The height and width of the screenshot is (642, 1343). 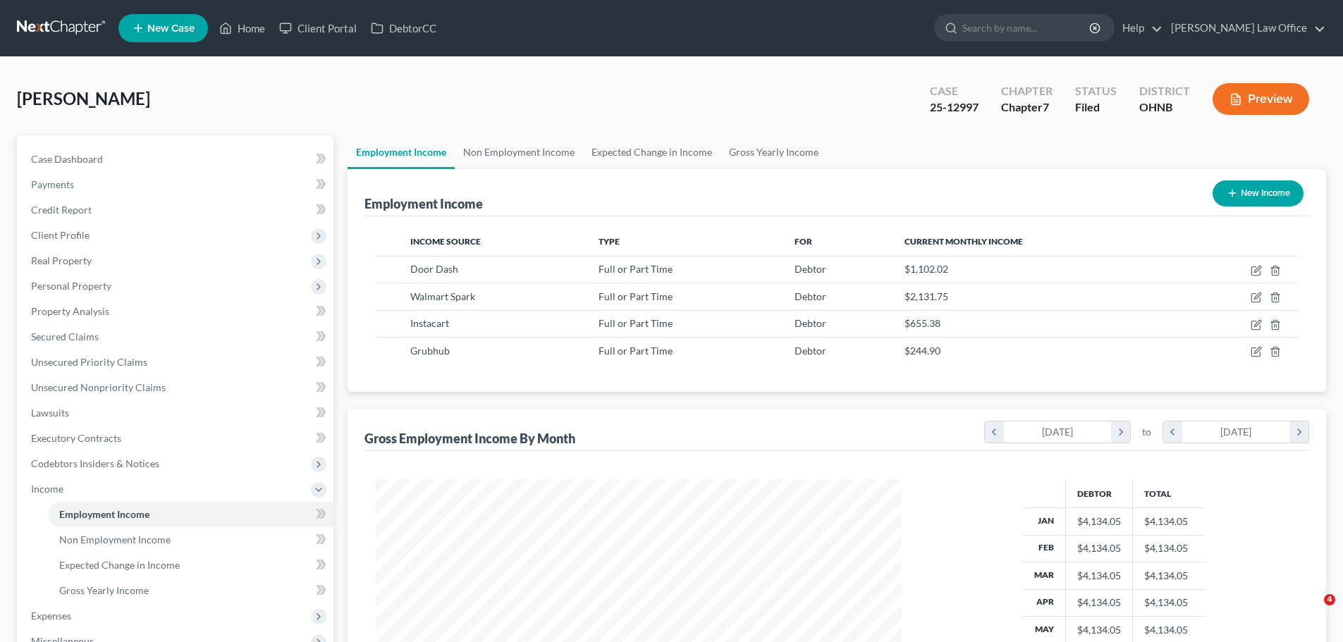 What do you see at coordinates (1044, 522) in the screenshot?
I see `th: Jan` at bounding box center [1044, 522].